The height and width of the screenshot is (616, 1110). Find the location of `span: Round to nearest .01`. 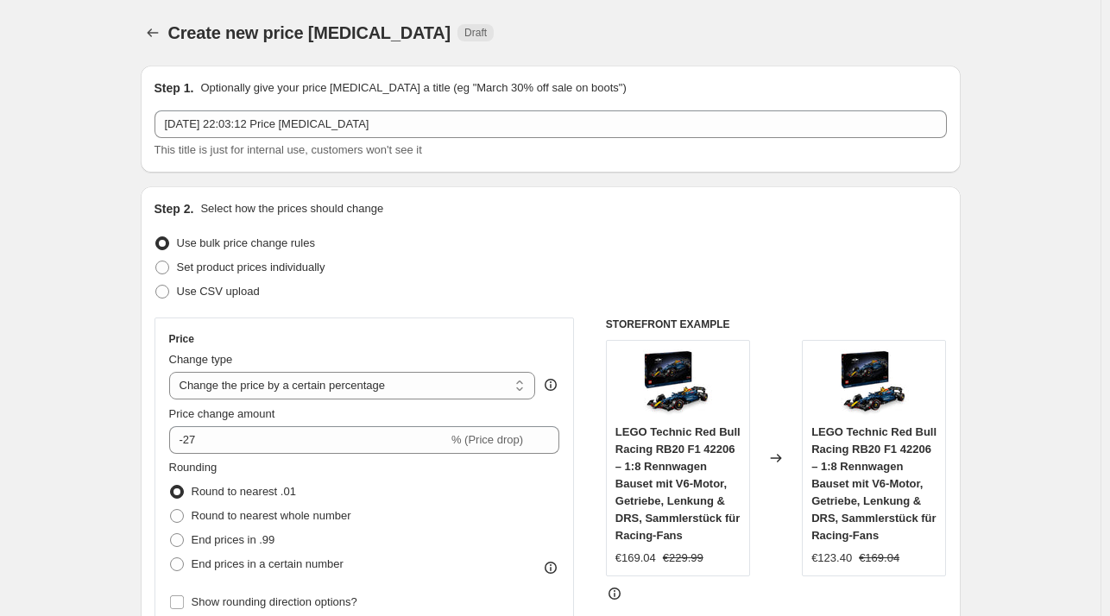

span: Round to nearest .01 is located at coordinates (243, 491).